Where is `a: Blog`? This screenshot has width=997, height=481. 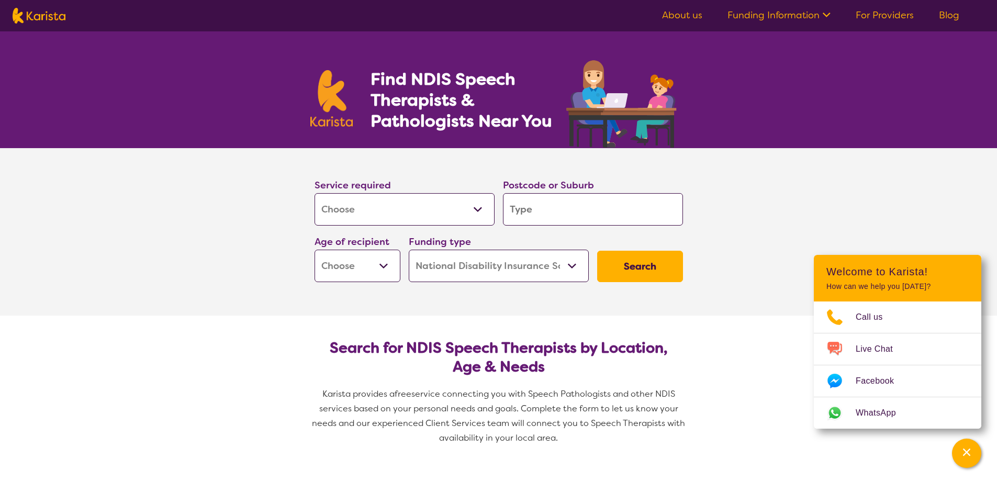
a: Blog is located at coordinates (949, 15).